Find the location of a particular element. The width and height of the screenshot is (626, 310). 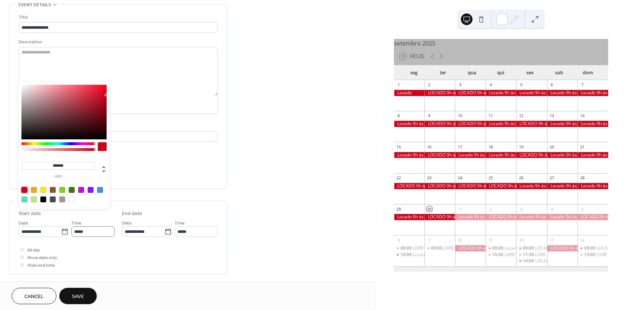

div: LOCADO 9h às 12h is located at coordinates (554, 248).